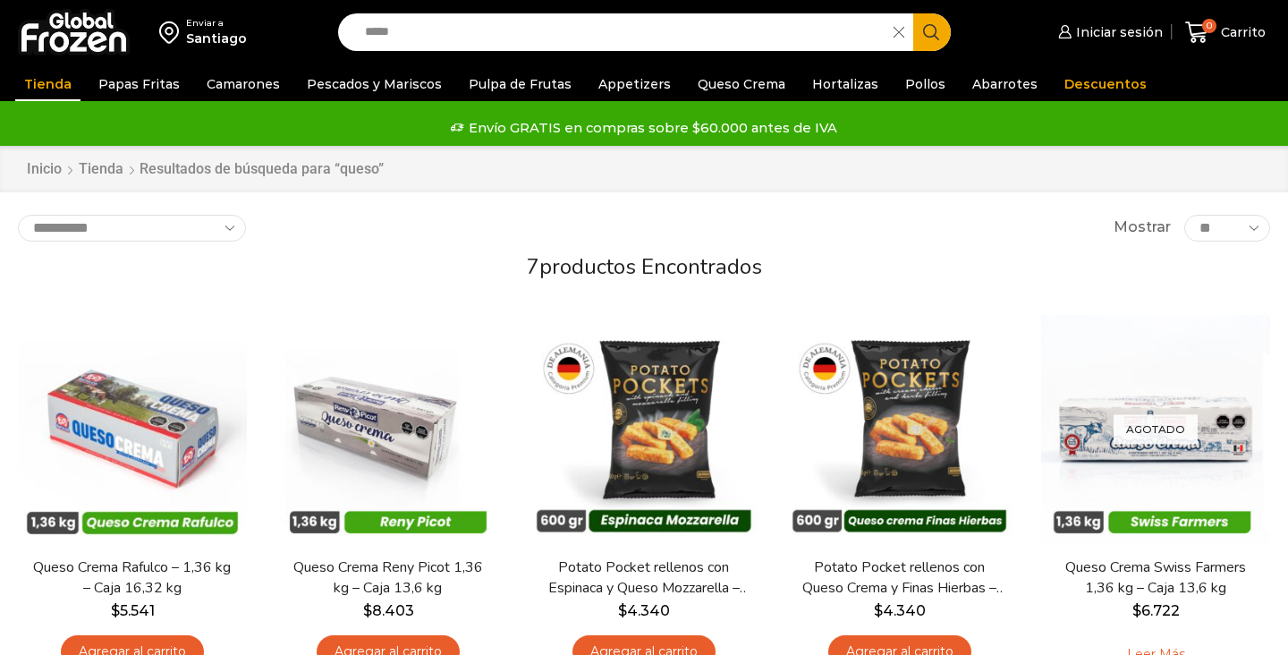 This screenshot has height=655, width=1288. What do you see at coordinates (216, 38) in the screenshot?
I see `div: Santiago` at bounding box center [216, 38].